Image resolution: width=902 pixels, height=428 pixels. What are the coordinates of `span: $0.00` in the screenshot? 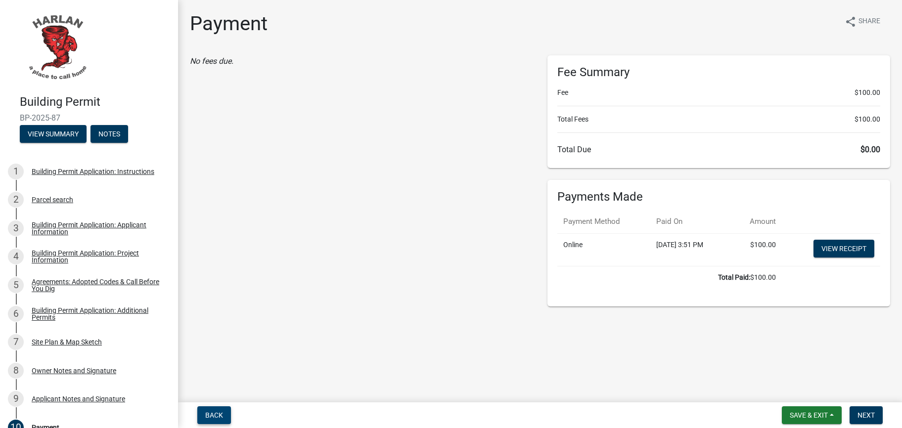 It's located at (871, 149).